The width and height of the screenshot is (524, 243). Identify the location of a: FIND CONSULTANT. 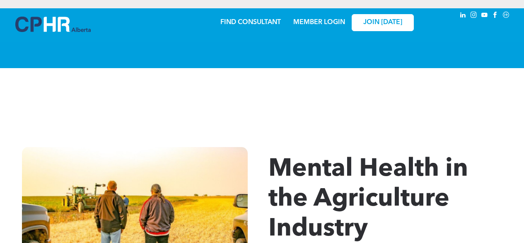
(251, 22).